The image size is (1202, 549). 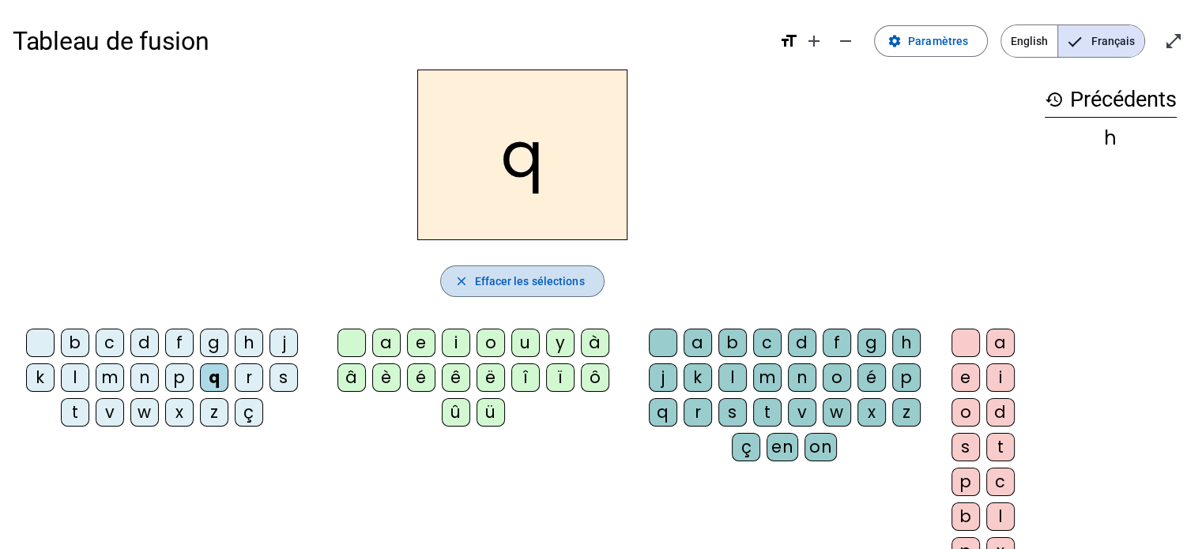 I want to click on button: Entrer en plein écran, so click(x=1174, y=41).